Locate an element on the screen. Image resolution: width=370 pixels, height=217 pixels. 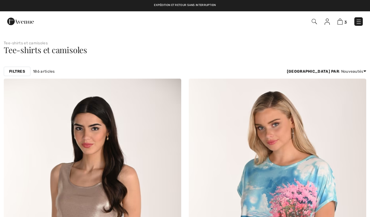
a: 1ère Avenue is located at coordinates (20, 21).